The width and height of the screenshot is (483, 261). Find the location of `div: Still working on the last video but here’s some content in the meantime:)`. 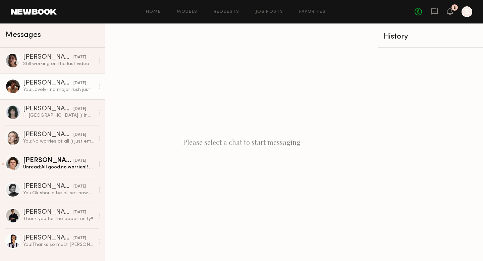

div: Still working on the last video but here’s some content in the meantime:) is located at coordinates (59, 64).